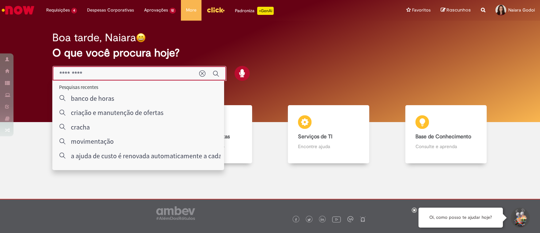 The height and width of the screenshot is (233, 540). I want to click on b: Catálogo de Ofertas, so click(205, 136).